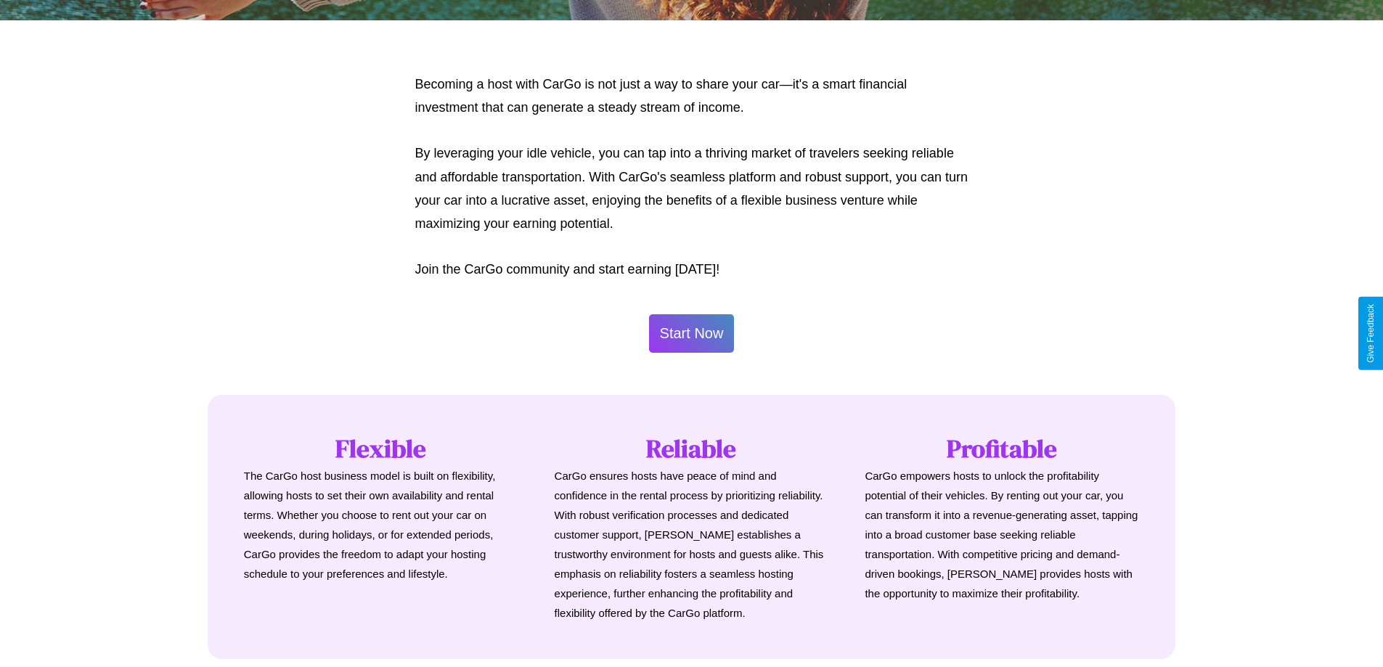 Image resolution: width=1383 pixels, height=667 pixels. What do you see at coordinates (692, 333) in the screenshot?
I see `button: Start Now` at bounding box center [692, 333].